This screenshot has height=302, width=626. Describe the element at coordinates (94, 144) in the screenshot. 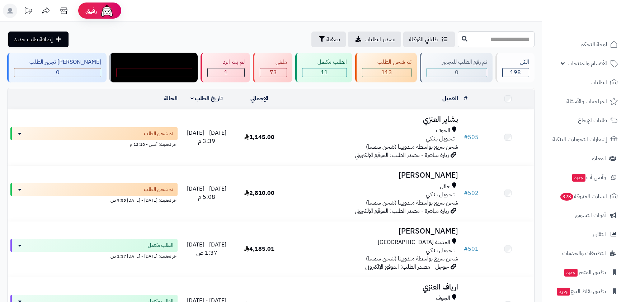

I see `div: اخر تحديث: أمس - 12:10 م` at that location.